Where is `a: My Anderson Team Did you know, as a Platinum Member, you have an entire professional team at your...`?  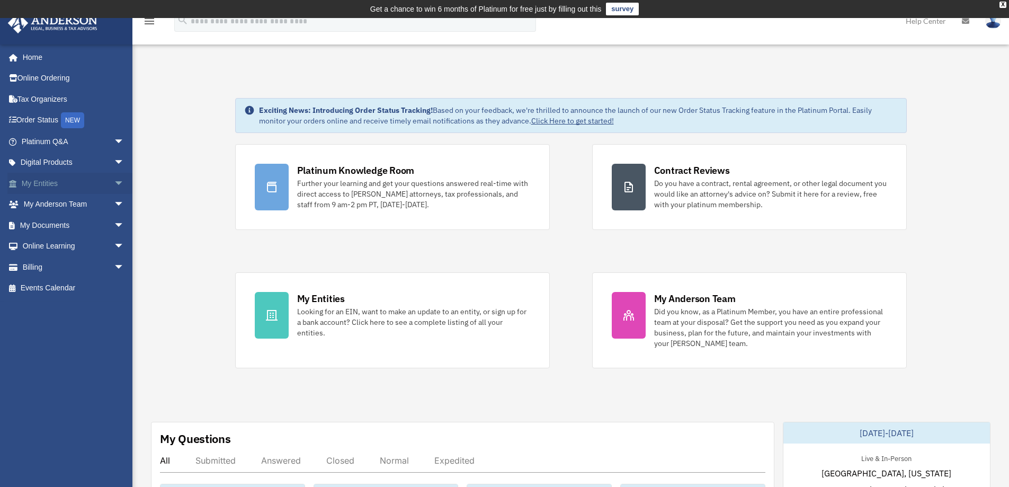 a: My Anderson Team Did you know, as a Platinum Member, you have an entire professional team at your... is located at coordinates (749, 320).